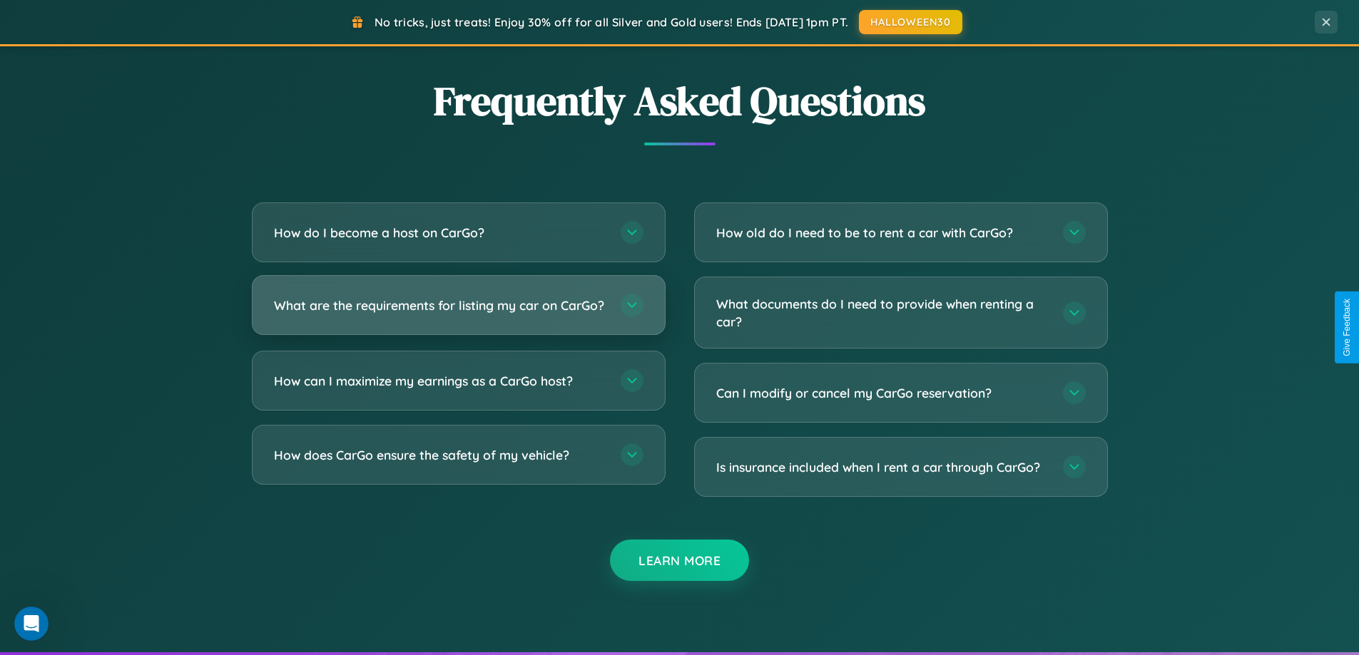  I want to click on h3: How old do I need to be to rent a car with CarGo?, so click(882, 233).